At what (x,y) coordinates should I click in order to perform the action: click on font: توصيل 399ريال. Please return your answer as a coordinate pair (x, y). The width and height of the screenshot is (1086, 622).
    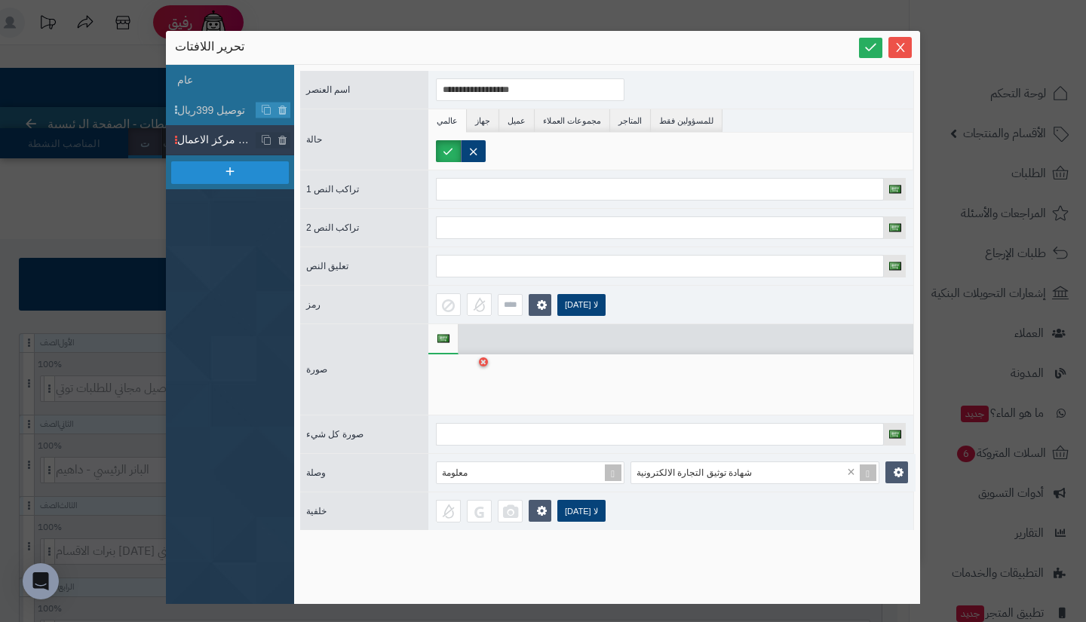
    Looking at the image, I should click on (211, 110).